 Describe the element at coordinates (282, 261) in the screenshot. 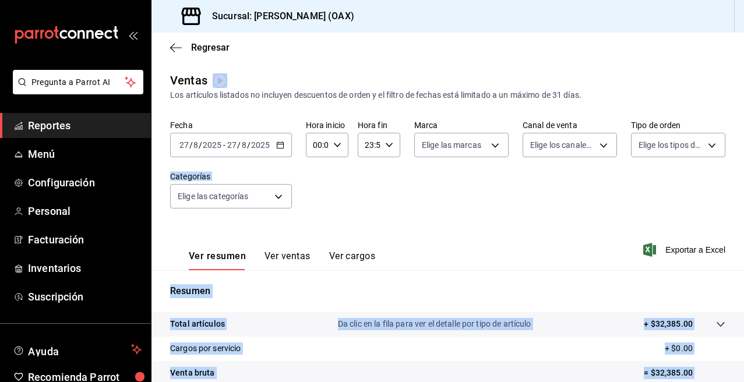

I see `div: navigation tabs` at that location.